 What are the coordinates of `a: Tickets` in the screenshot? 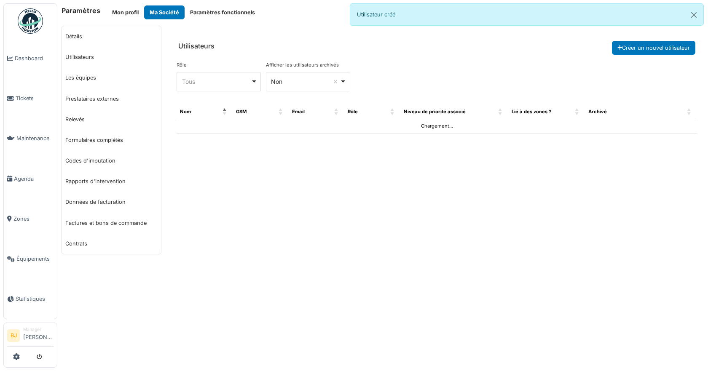 It's located at (30, 98).